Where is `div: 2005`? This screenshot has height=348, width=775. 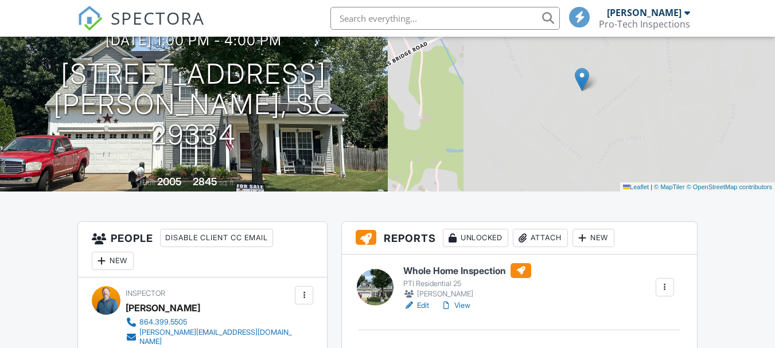 div: 2005 is located at coordinates (169, 181).